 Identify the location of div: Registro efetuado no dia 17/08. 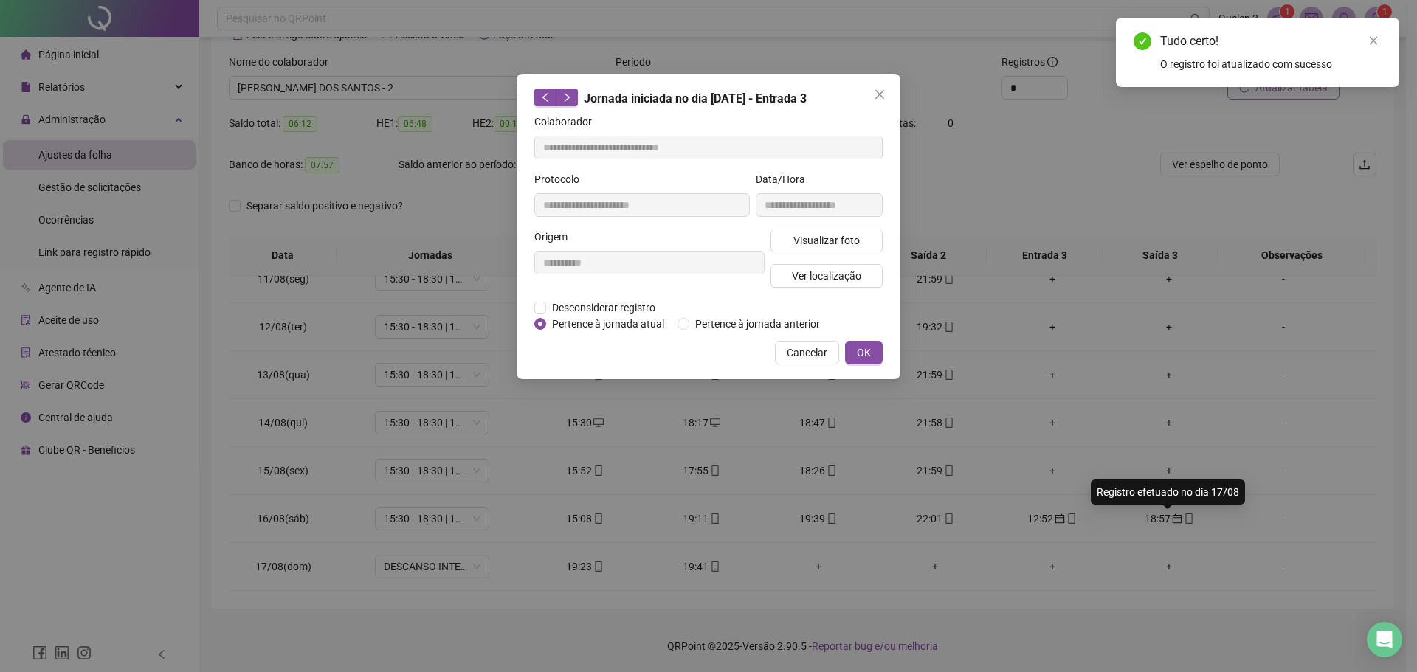
(1168, 492).